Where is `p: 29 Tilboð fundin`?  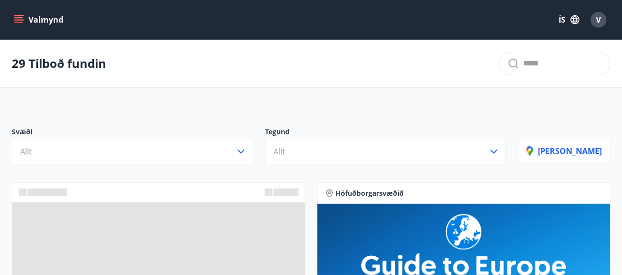
p: 29 Tilboð fundin is located at coordinates (59, 63).